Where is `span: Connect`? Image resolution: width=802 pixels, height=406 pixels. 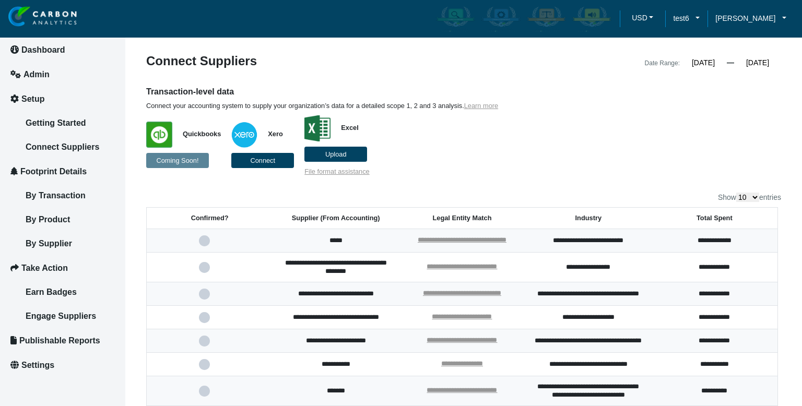 span: Connect is located at coordinates (263, 160).